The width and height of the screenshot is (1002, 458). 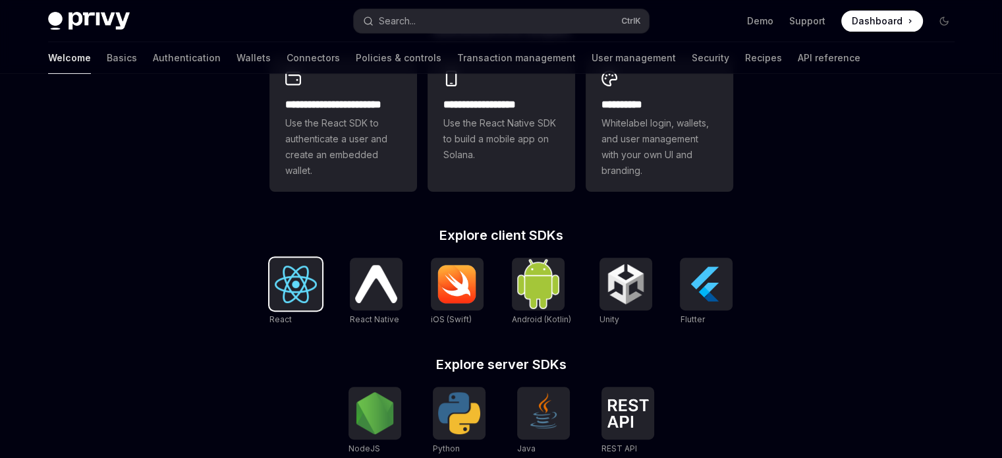 What do you see at coordinates (542, 319) in the screenshot?
I see `span: Android (Kotlin)` at bounding box center [542, 319].